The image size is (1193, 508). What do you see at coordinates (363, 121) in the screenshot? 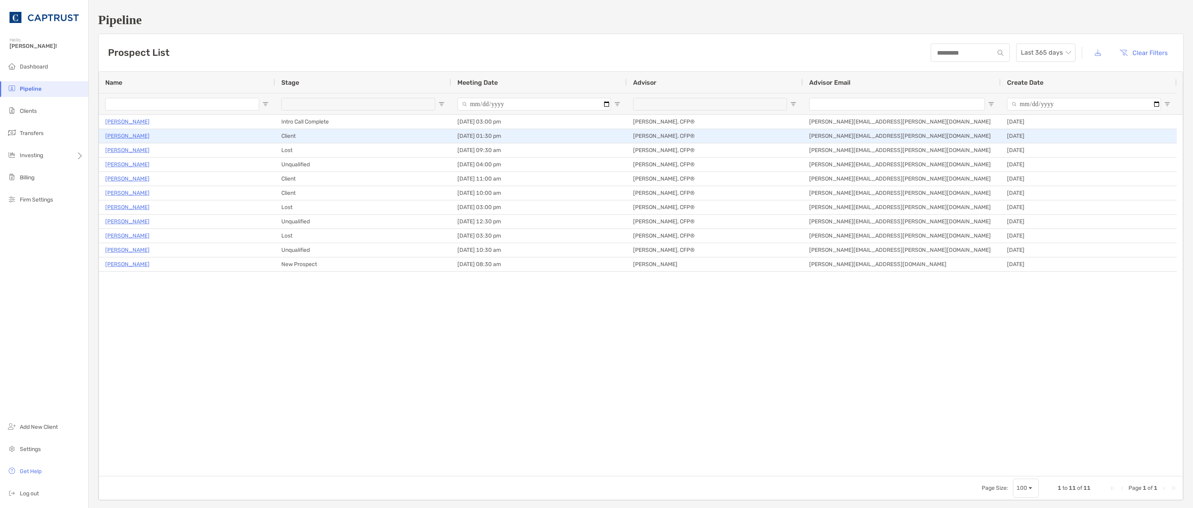
I see `div: Intro Call Complete` at bounding box center [363, 121].